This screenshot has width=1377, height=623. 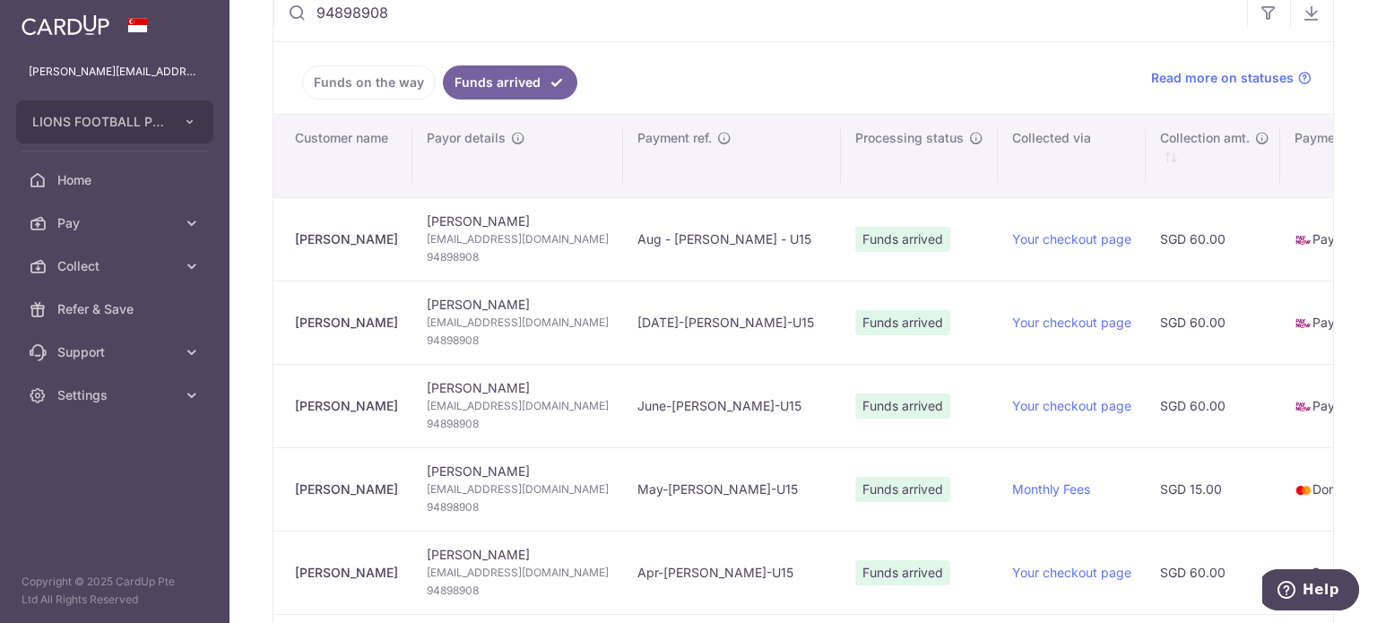 What do you see at coordinates (65, 25) in the screenshot?
I see `img: CardUp` at bounding box center [65, 25].